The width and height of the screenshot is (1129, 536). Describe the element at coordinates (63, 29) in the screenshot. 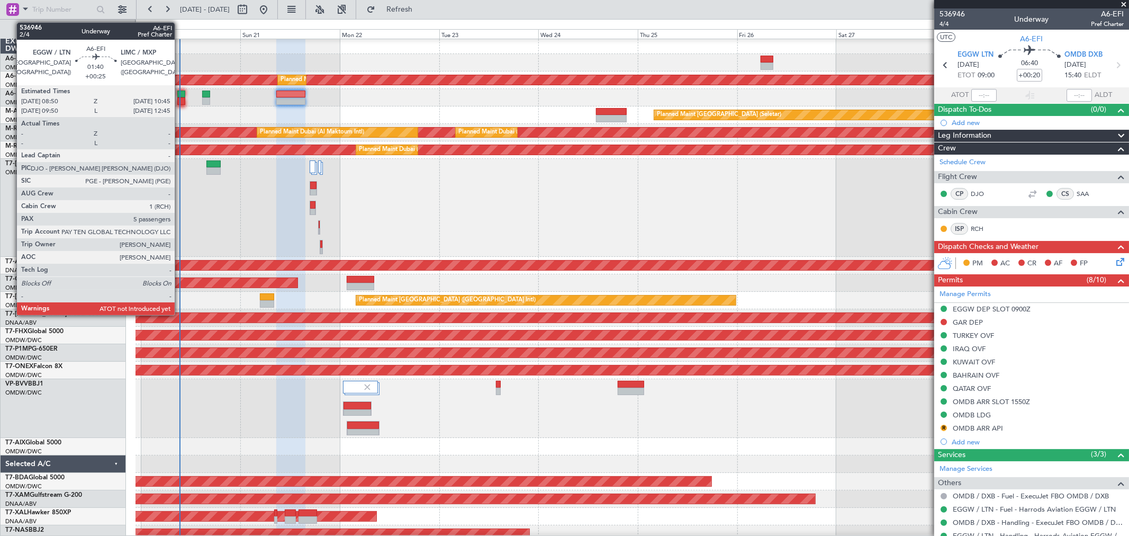

I see `button: All Aircraft` at that location.